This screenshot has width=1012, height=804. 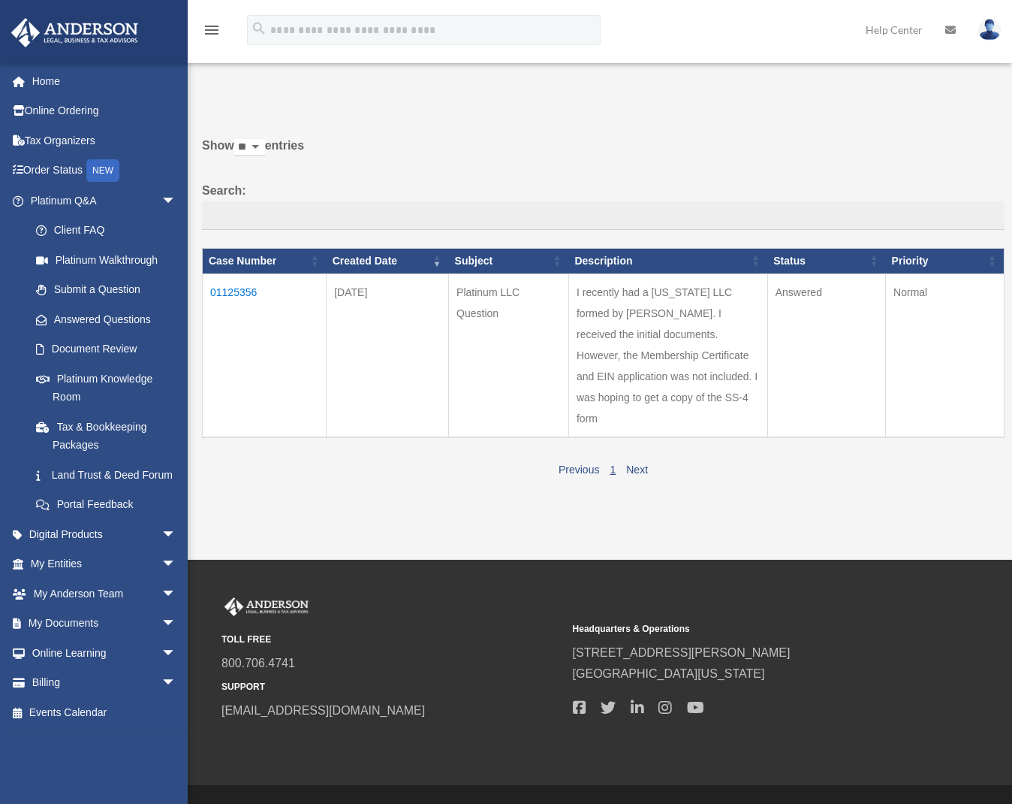 What do you see at coordinates (392, 639) in the screenshot?
I see `small: TOLL FREE` at bounding box center [392, 639].